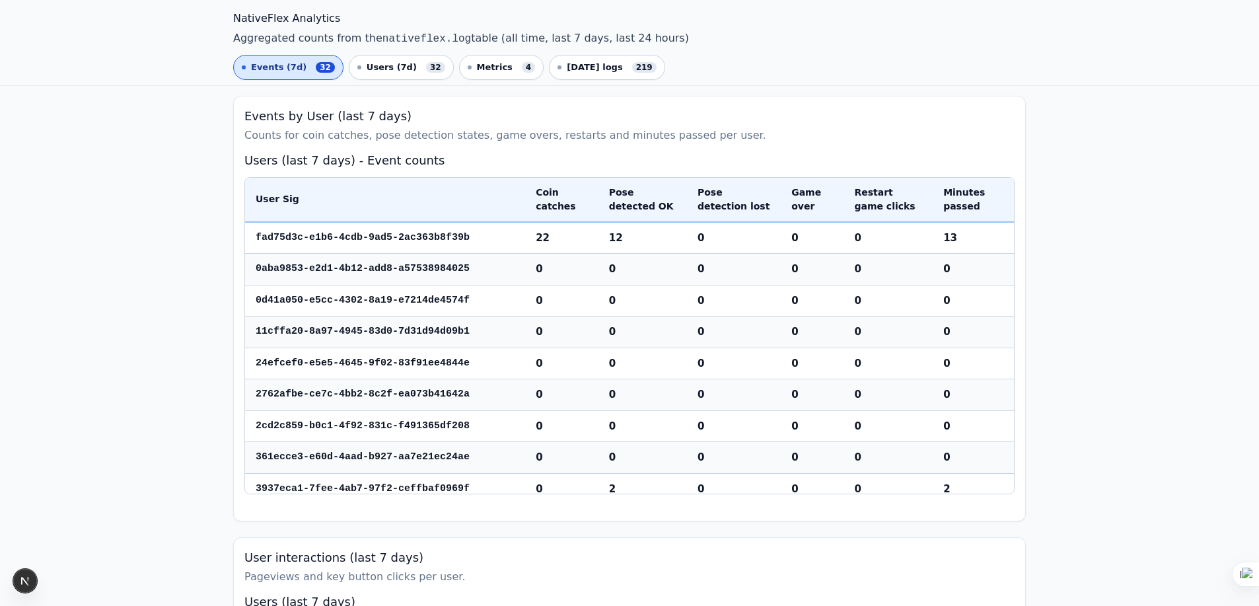 The image size is (1259, 606). I want to click on span: 4, so click(528, 67).